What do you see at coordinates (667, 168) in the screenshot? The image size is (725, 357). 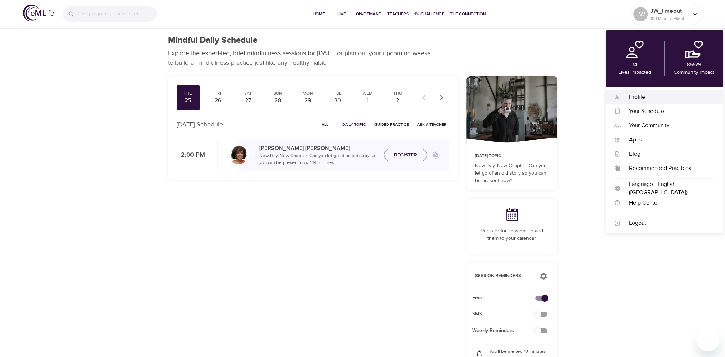 I see `div: Recommended Practices` at bounding box center [667, 168].